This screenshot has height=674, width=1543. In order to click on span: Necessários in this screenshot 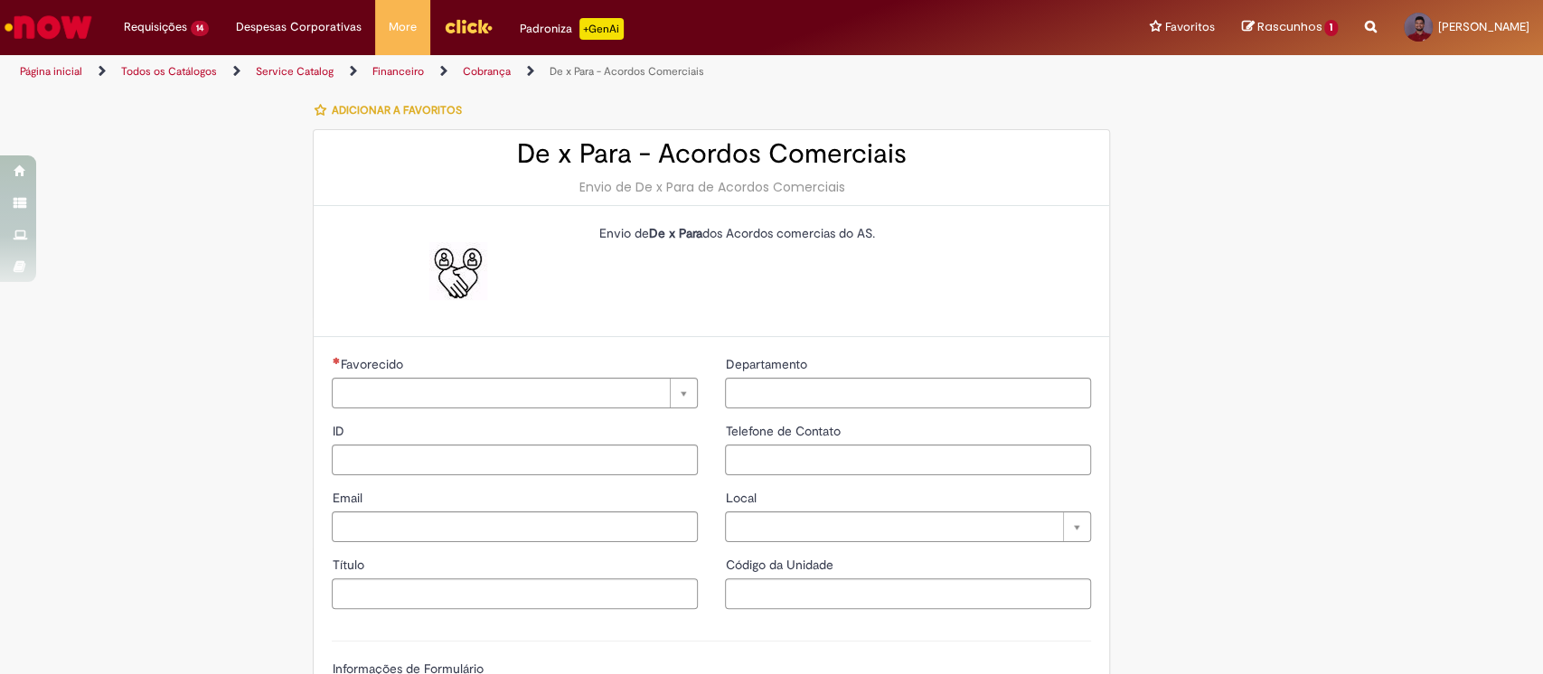, I will do `click(335, 361)`.